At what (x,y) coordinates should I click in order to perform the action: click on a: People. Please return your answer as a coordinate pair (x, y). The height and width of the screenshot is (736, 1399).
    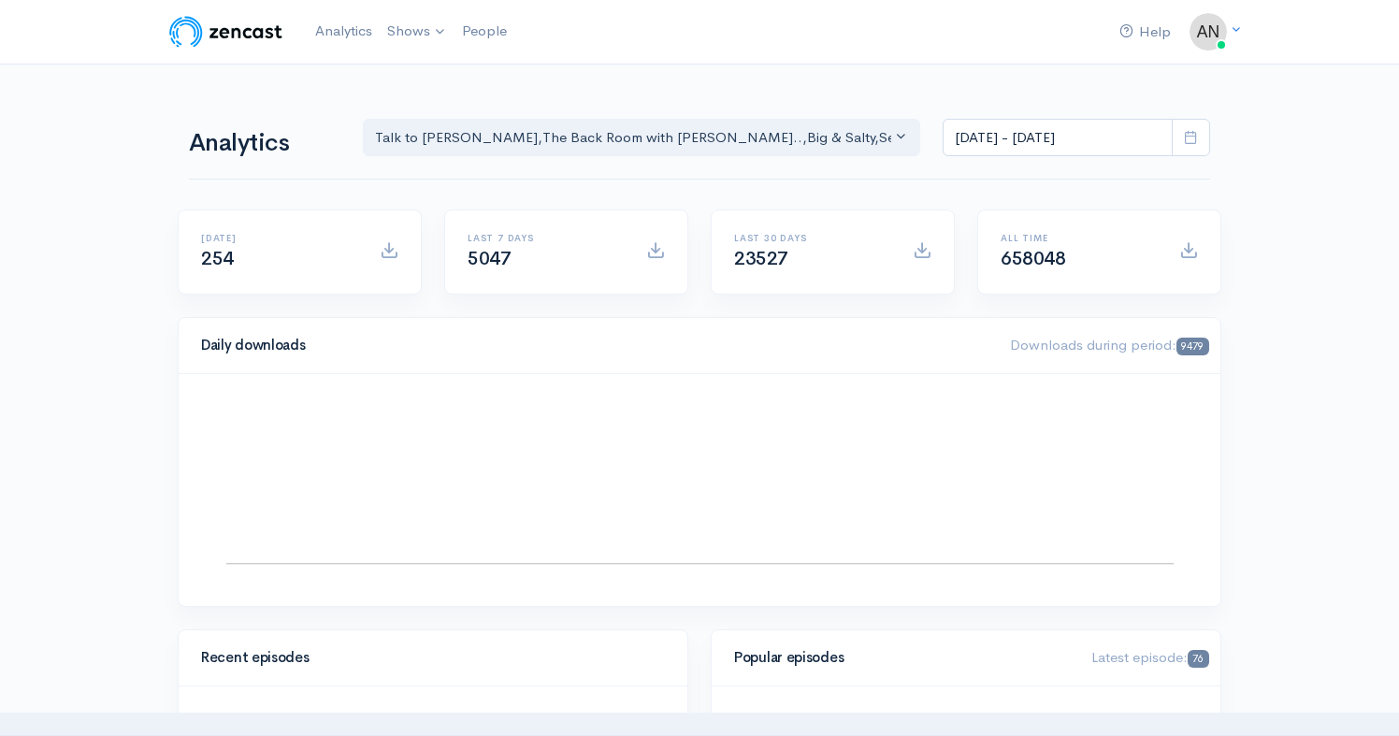
    Looking at the image, I should click on (484, 31).